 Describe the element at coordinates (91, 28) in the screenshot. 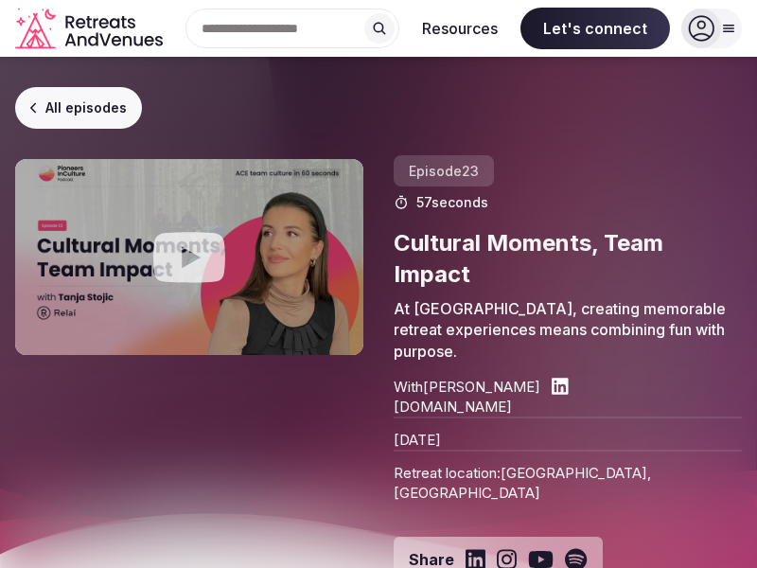

I see `svg: Retreats and Venues company logo` at that location.